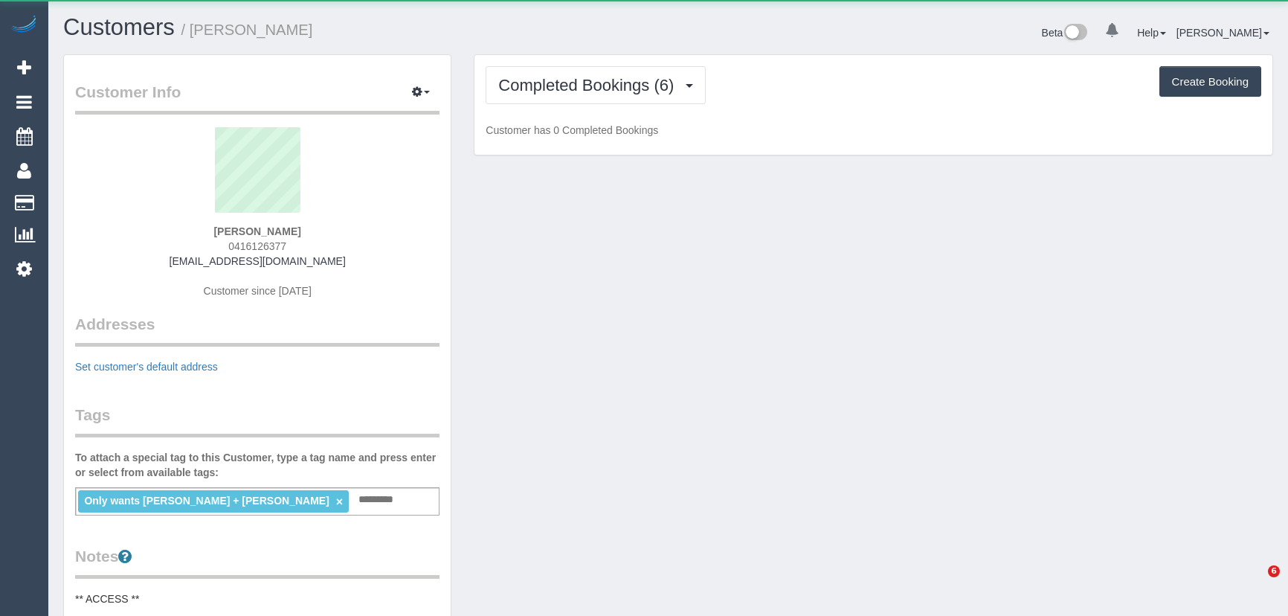 This screenshot has height=616, width=1288. I want to click on img: Automaid Logo, so click(24, 25).